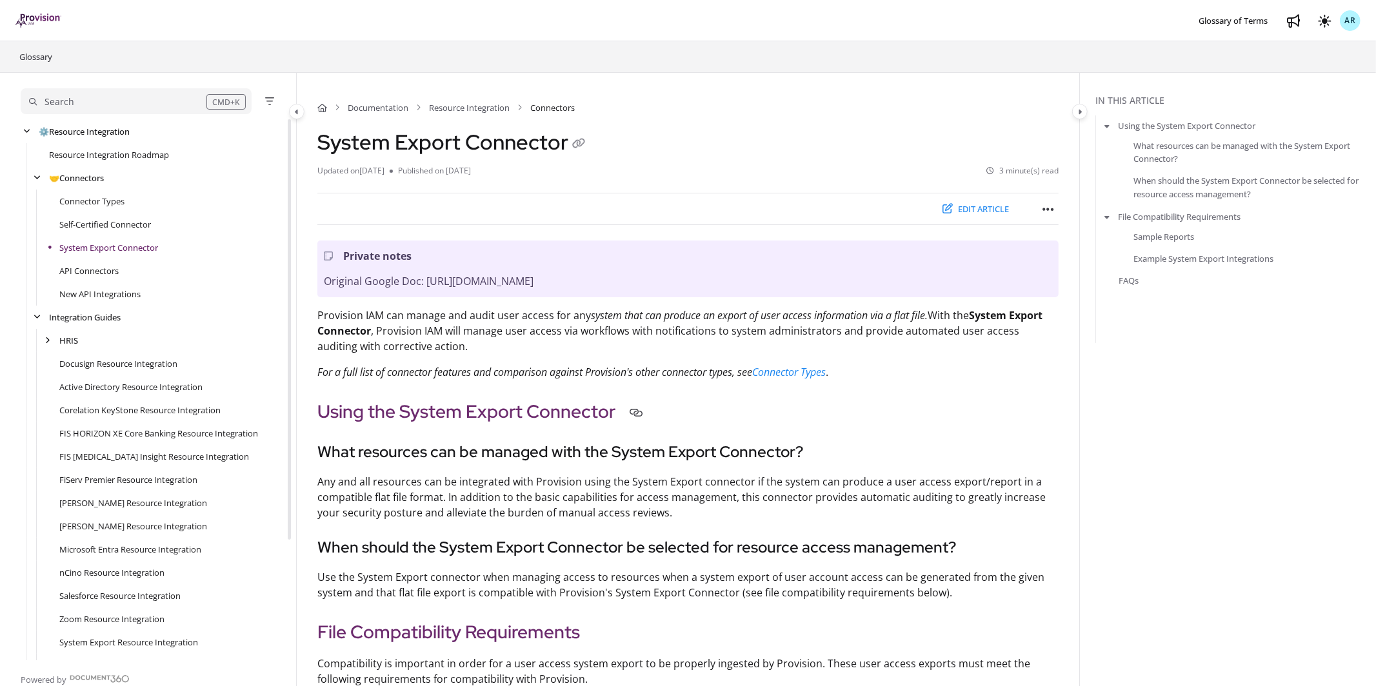 Image resolution: width=1376 pixels, height=686 pixels. What do you see at coordinates (154, 457) in the screenshot?
I see `a: FIS IBS Insight Resource Integration` at bounding box center [154, 457].